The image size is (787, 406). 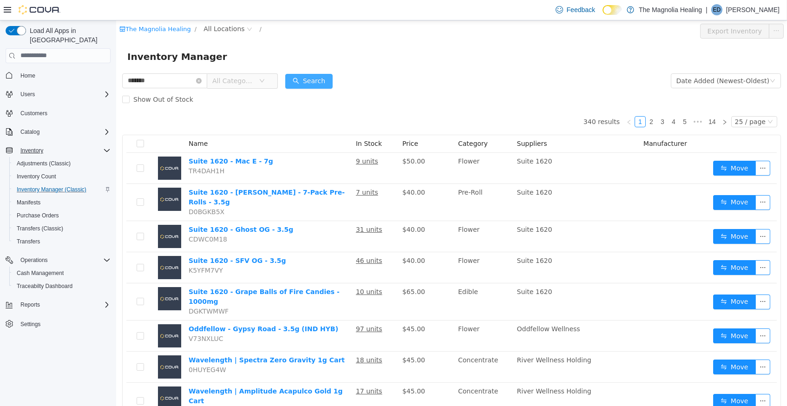 I want to click on img: Wavelength | Spectra Zero Gravity 1g Cart placeholder, so click(x=53, y=347).